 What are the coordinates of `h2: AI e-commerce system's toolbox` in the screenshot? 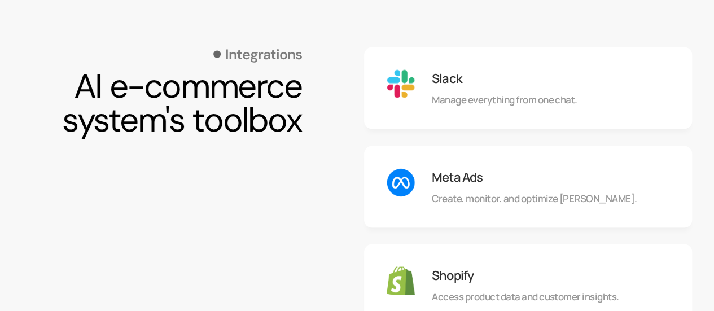 It's located at (162, 103).